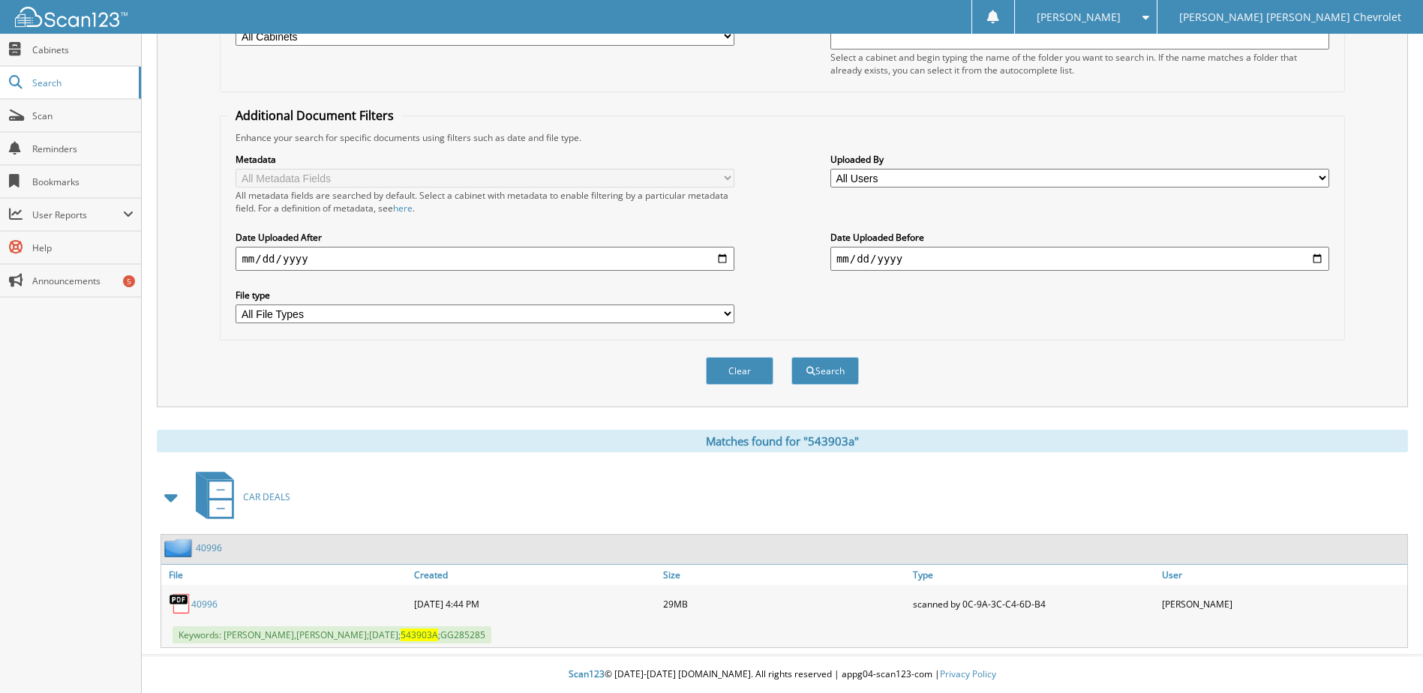  What do you see at coordinates (484, 237) in the screenshot?
I see `label: Date Uploaded After` at bounding box center [484, 237].